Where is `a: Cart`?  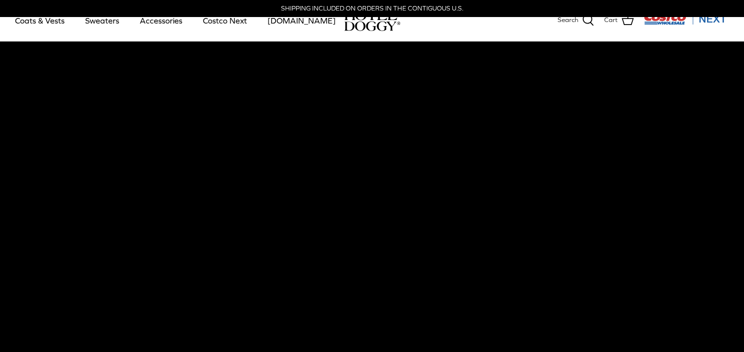 a: Cart is located at coordinates (619, 21).